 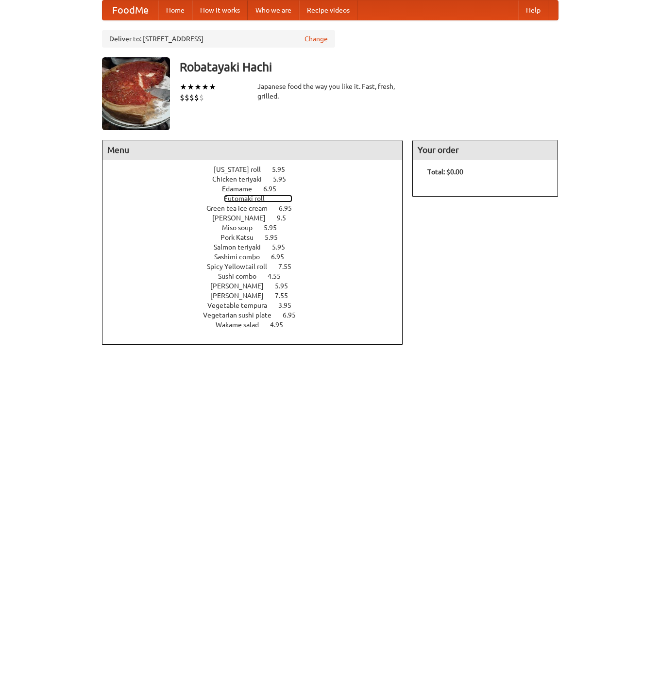 I want to click on a: Miso soup 5.95, so click(x=258, y=228).